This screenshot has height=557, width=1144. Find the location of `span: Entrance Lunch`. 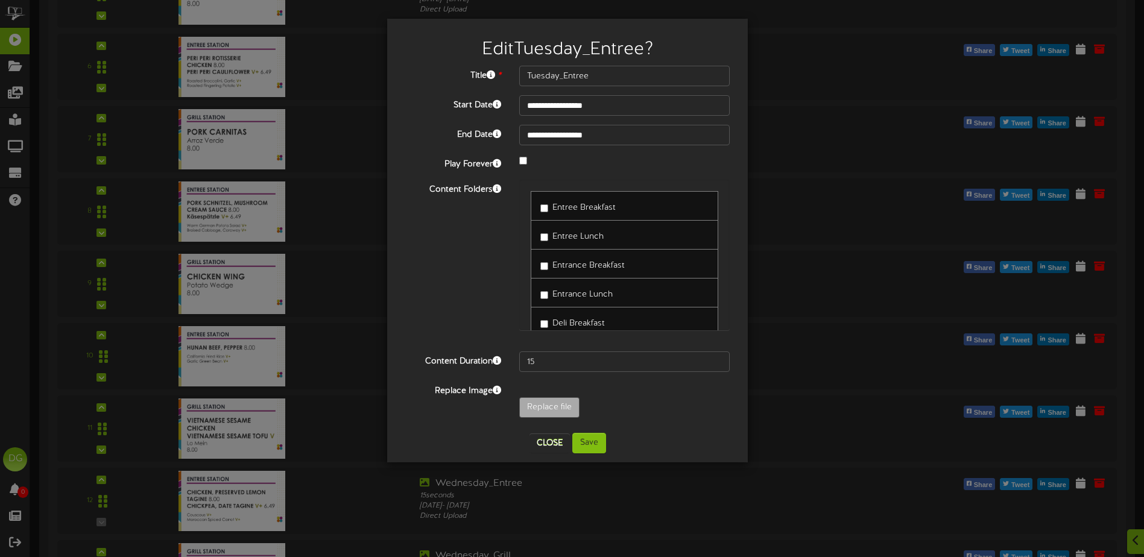

span: Entrance Lunch is located at coordinates (582, 294).